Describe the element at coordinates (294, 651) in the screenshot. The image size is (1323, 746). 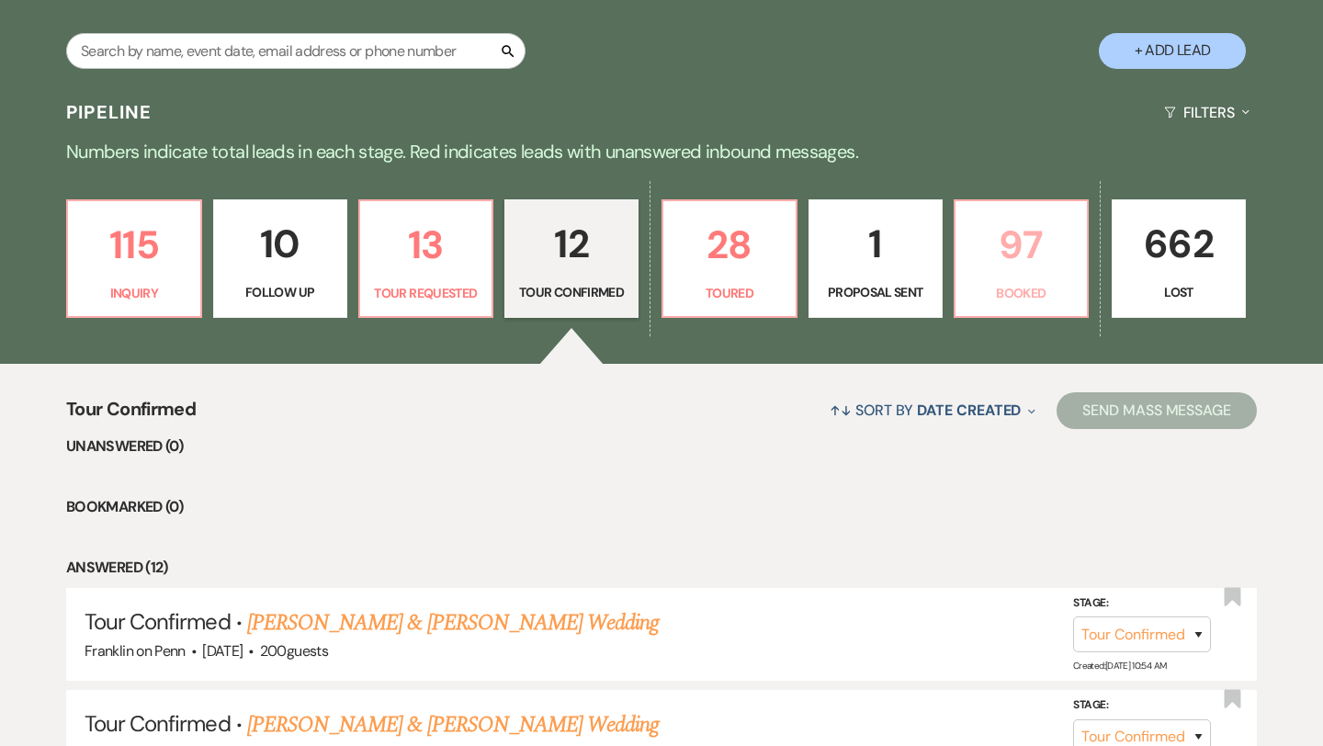
I see `span: 200 guests` at that location.